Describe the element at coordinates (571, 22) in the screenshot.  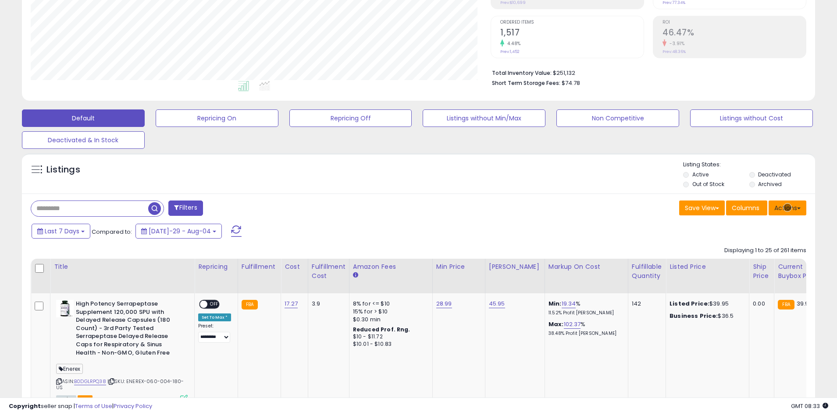
I see `span: Ordered Items` at that location.